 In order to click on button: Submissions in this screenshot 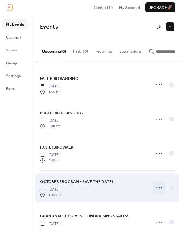, I will do `click(130, 50)`.